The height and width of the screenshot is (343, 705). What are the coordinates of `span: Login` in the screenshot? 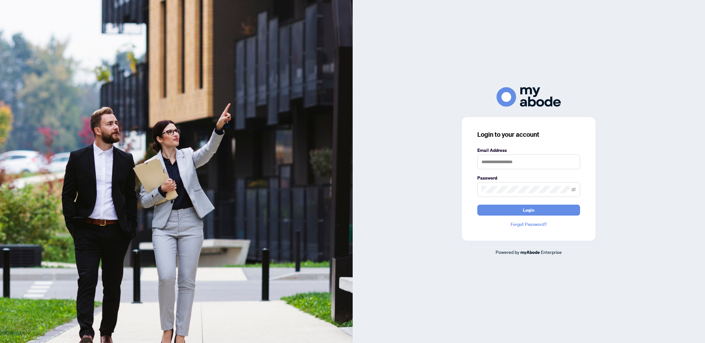 It's located at (529, 210).